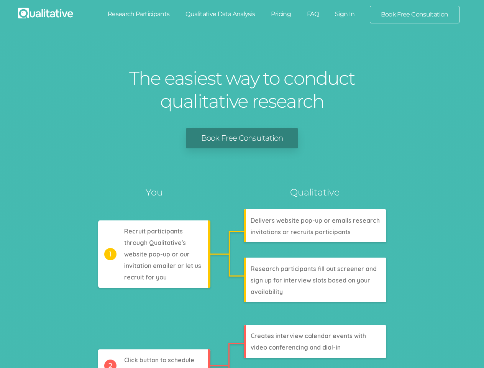 The height and width of the screenshot is (368, 484). Describe the element at coordinates (110, 254) in the screenshot. I see `tspan: 1` at that location.